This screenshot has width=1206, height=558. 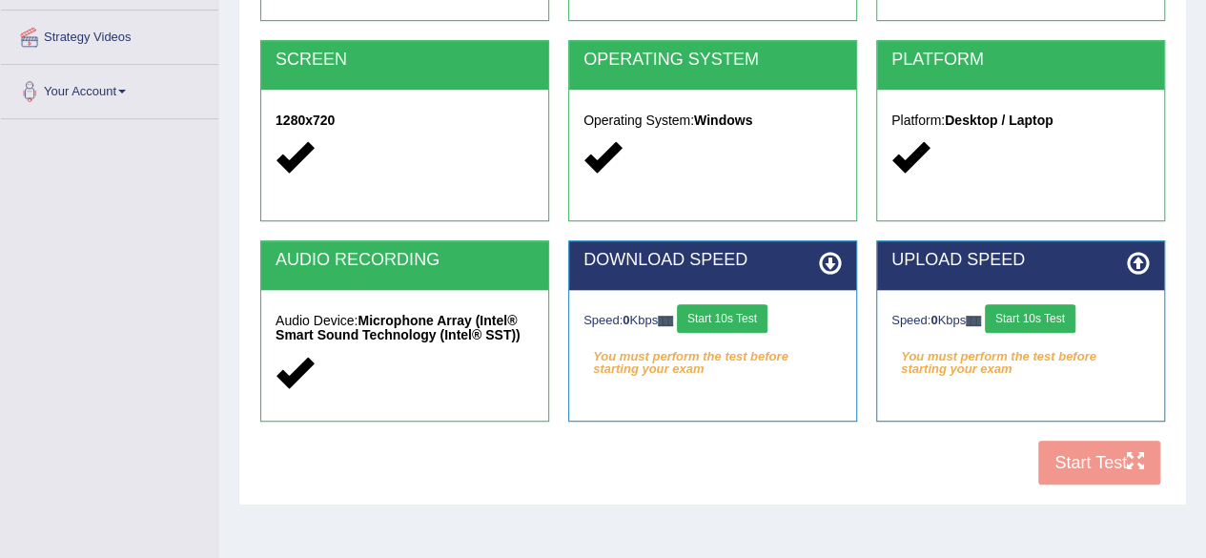 What do you see at coordinates (305, 120) in the screenshot?
I see `strong: 1280x720` at bounding box center [305, 120].